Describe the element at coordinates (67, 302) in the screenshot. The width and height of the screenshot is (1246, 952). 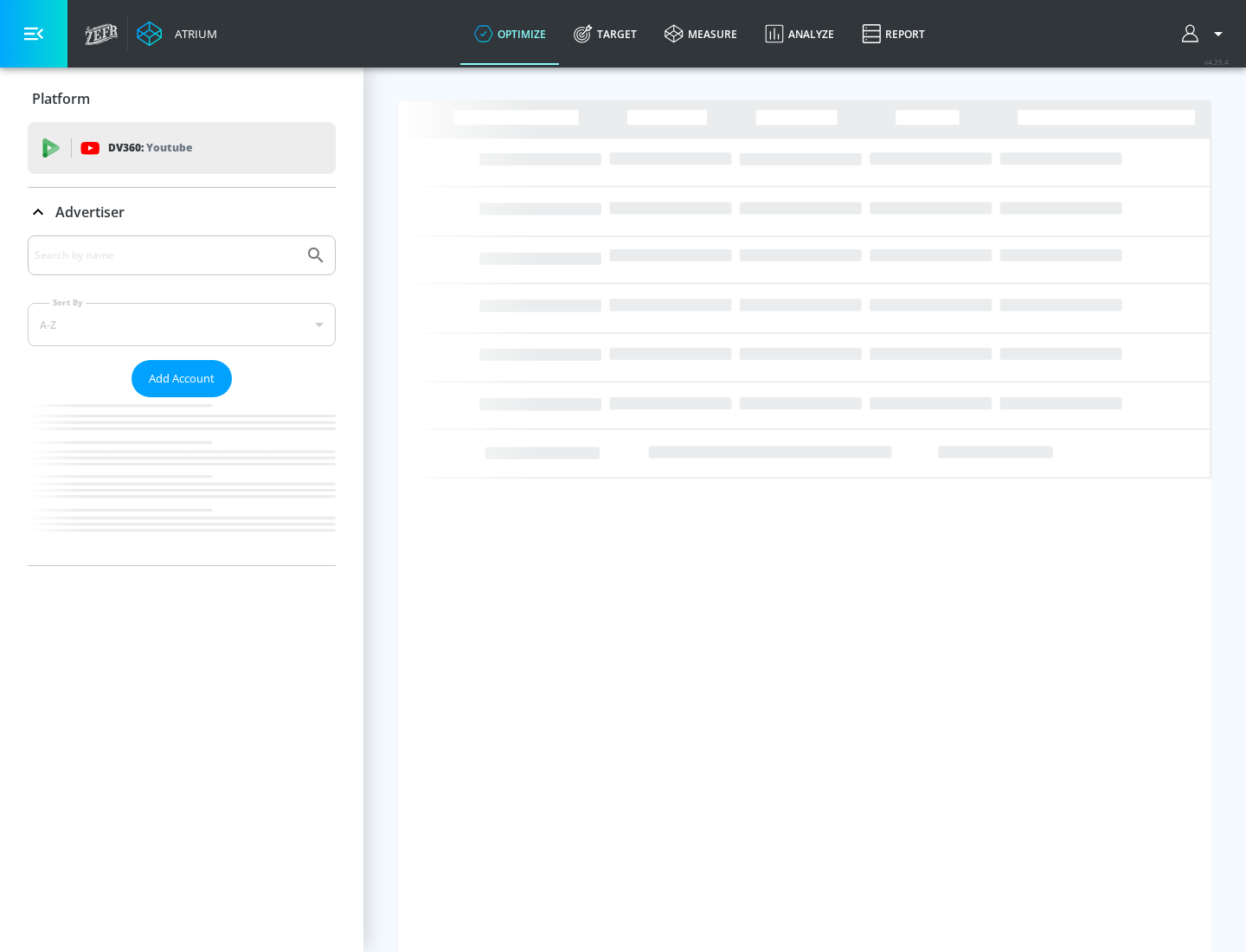
I see `label: Sort By` at that location.